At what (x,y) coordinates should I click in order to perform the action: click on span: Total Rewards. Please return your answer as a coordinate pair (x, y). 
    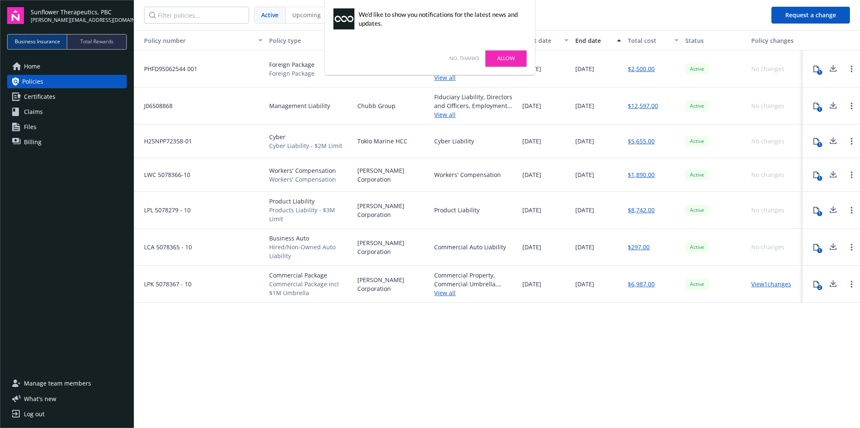
    Looking at the image, I should click on (97, 42).